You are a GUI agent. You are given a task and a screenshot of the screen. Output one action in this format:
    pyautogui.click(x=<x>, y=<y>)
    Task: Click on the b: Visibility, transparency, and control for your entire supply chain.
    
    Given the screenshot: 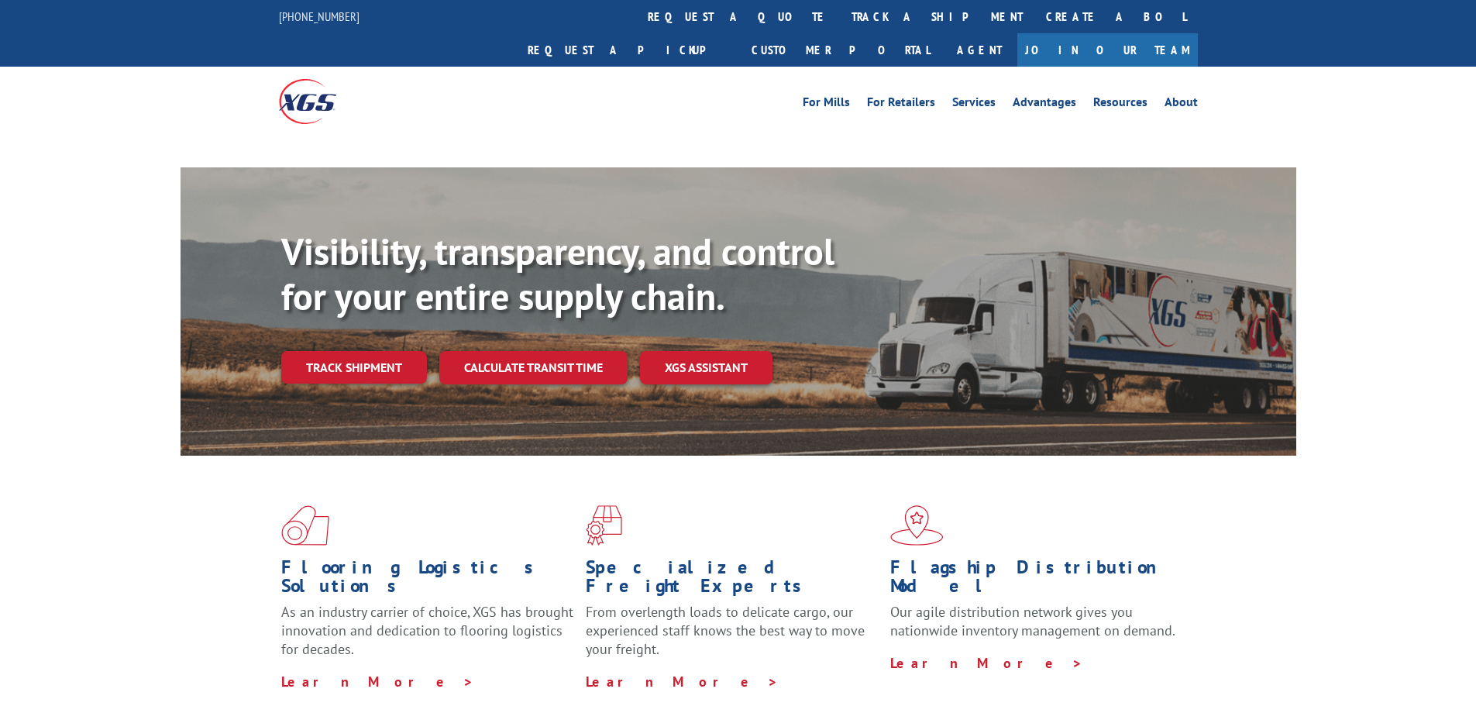 What is the action you would take?
    pyautogui.click(x=558, y=273)
    